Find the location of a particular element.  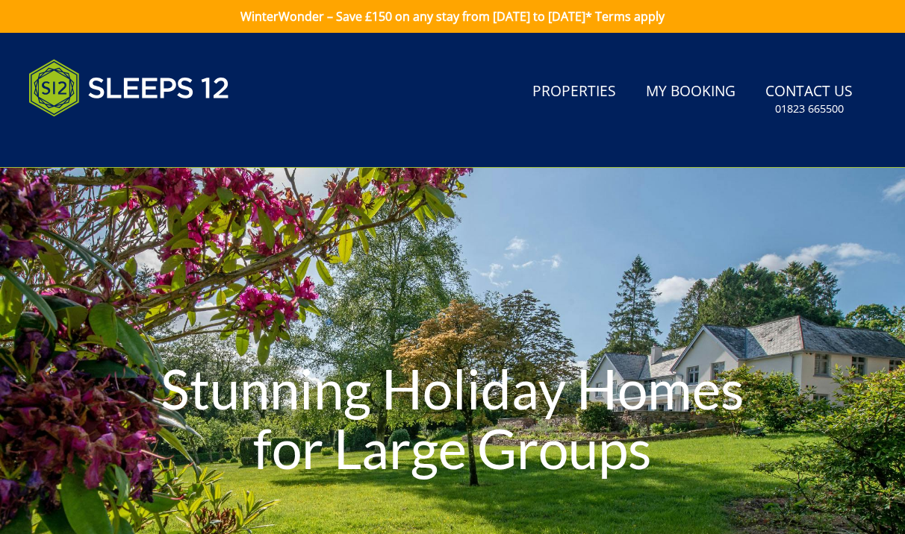

a: Properties is located at coordinates (574, 92).